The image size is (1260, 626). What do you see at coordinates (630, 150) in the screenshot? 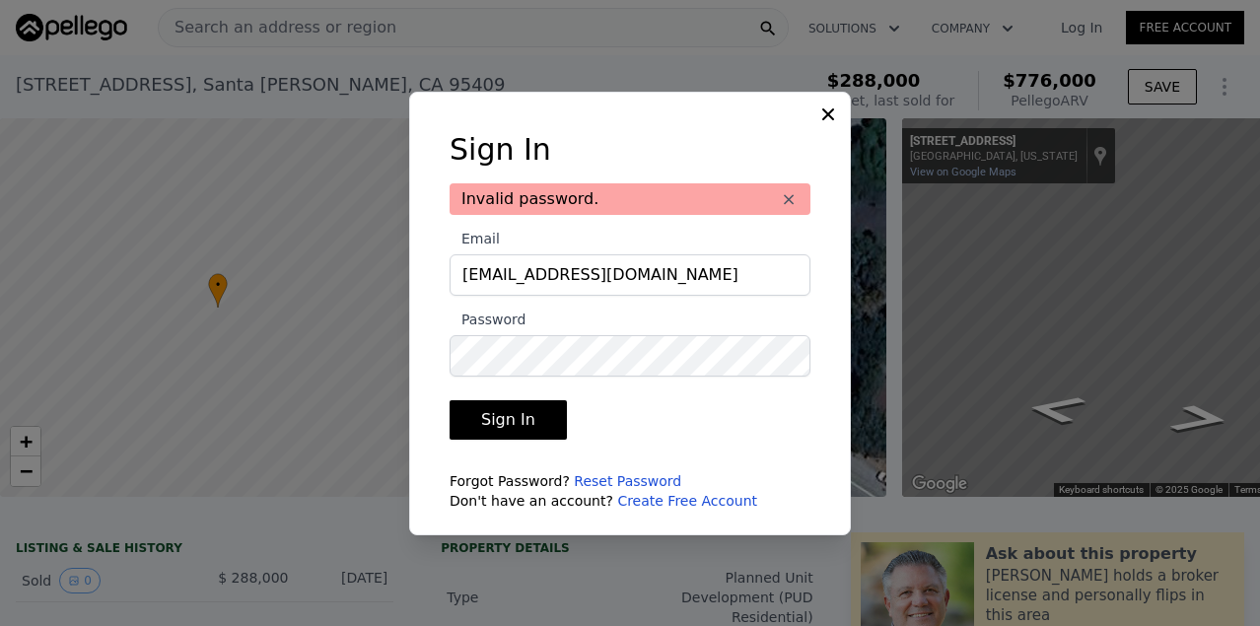
I see `h3: Sign In` at bounding box center [630, 150].